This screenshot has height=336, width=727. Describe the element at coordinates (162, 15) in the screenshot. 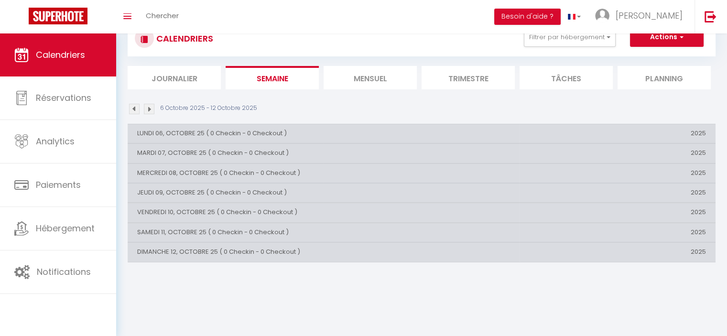

I see `span: Chercher` at that location.